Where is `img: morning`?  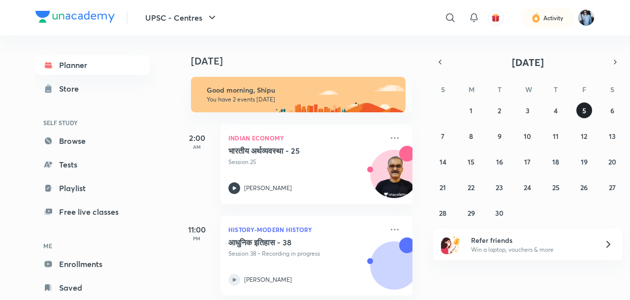
img: morning is located at coordinates (298, 95).